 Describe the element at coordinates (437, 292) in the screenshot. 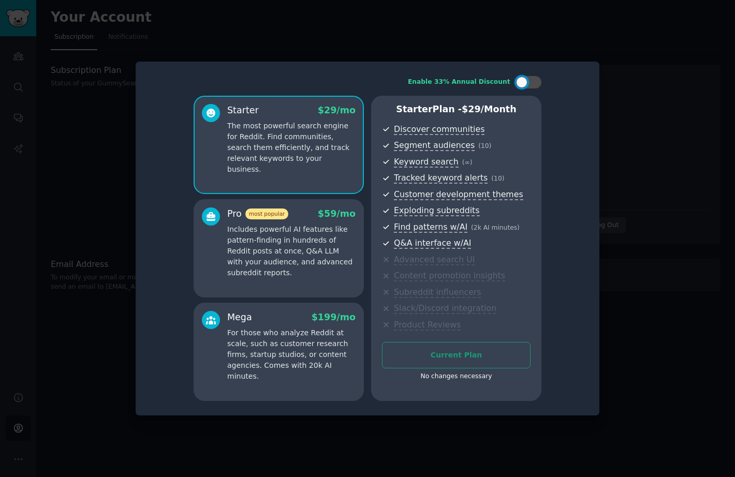

I see `span: Subreddit influencers` at that location.